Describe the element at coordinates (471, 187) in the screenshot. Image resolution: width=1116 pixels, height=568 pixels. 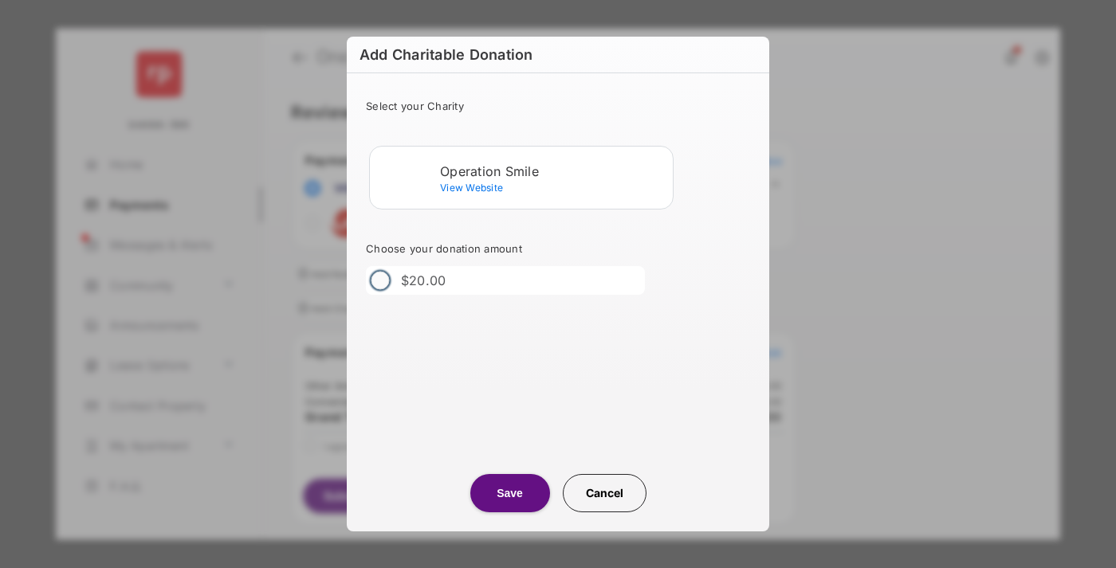
I see `span: View Website` at that location.